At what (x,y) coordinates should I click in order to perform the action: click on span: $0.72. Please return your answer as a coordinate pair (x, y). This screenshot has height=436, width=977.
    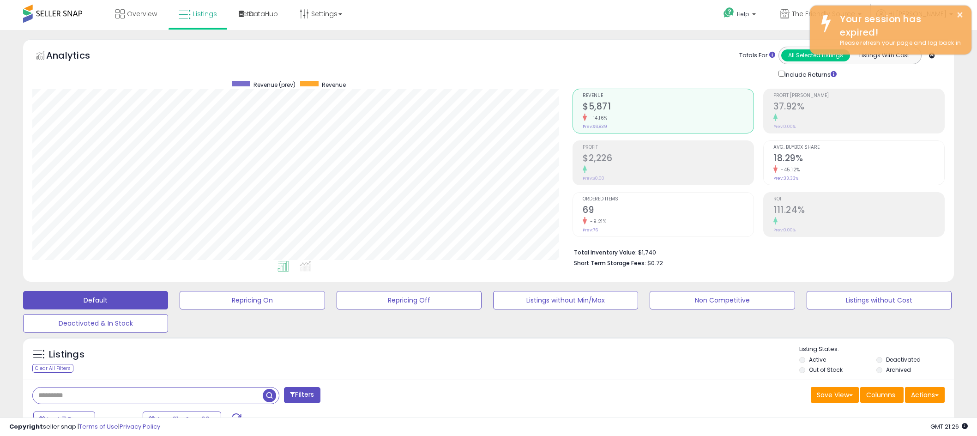
    Looking at the image, I should click on (655, 263).